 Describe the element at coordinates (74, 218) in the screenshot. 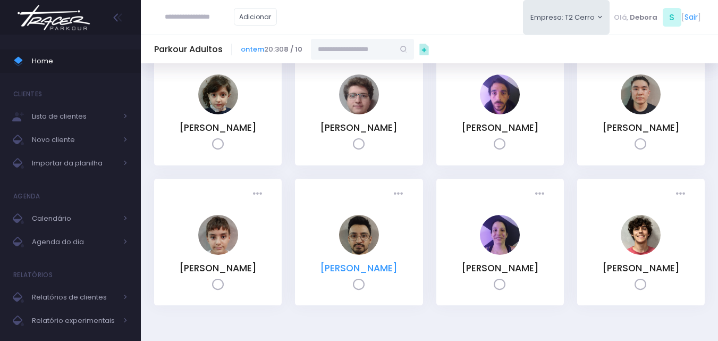

I see `span: Calendário` at that location.